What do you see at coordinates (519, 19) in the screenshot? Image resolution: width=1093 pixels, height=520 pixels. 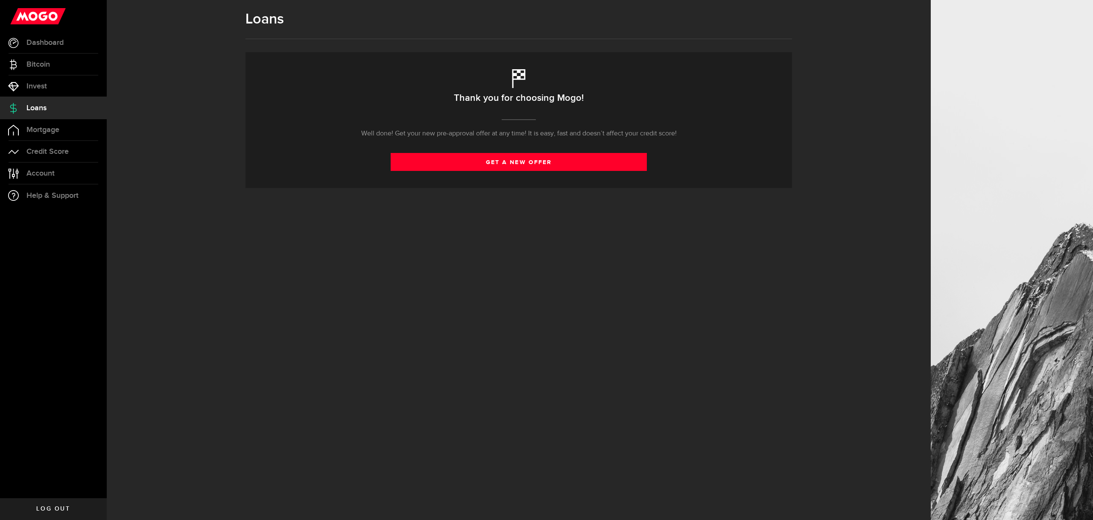 I see `h1: Loans` at bounding box center [519, 19].